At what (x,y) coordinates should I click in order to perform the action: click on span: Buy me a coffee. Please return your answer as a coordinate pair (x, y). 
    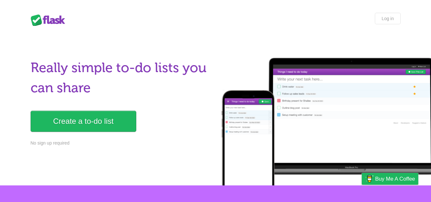
    Looking at the image, I should click on (395, 178).